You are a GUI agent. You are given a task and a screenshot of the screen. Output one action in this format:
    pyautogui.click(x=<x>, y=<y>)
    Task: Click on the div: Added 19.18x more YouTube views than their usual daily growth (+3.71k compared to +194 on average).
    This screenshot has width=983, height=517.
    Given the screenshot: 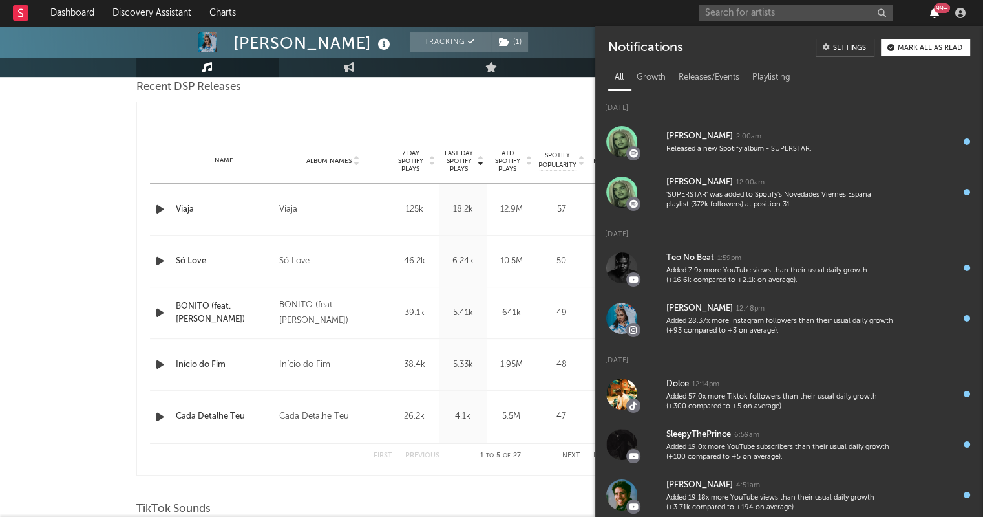 What is the action you would take?
    pyautogui.click(x=780, y=502)
    